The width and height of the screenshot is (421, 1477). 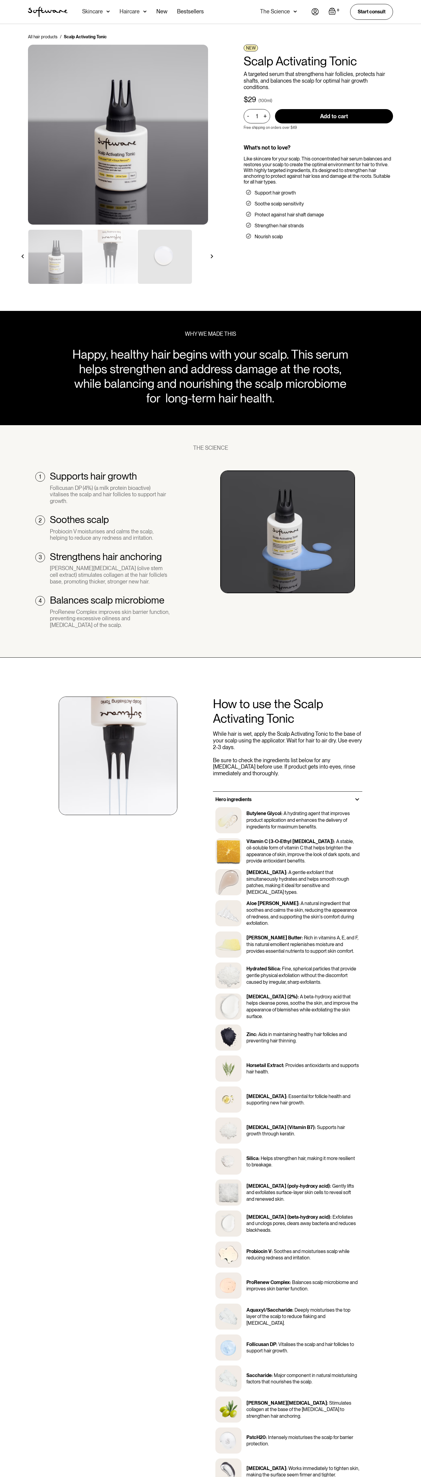 I want to click on a: Open cart, so click(x=334, y=12).